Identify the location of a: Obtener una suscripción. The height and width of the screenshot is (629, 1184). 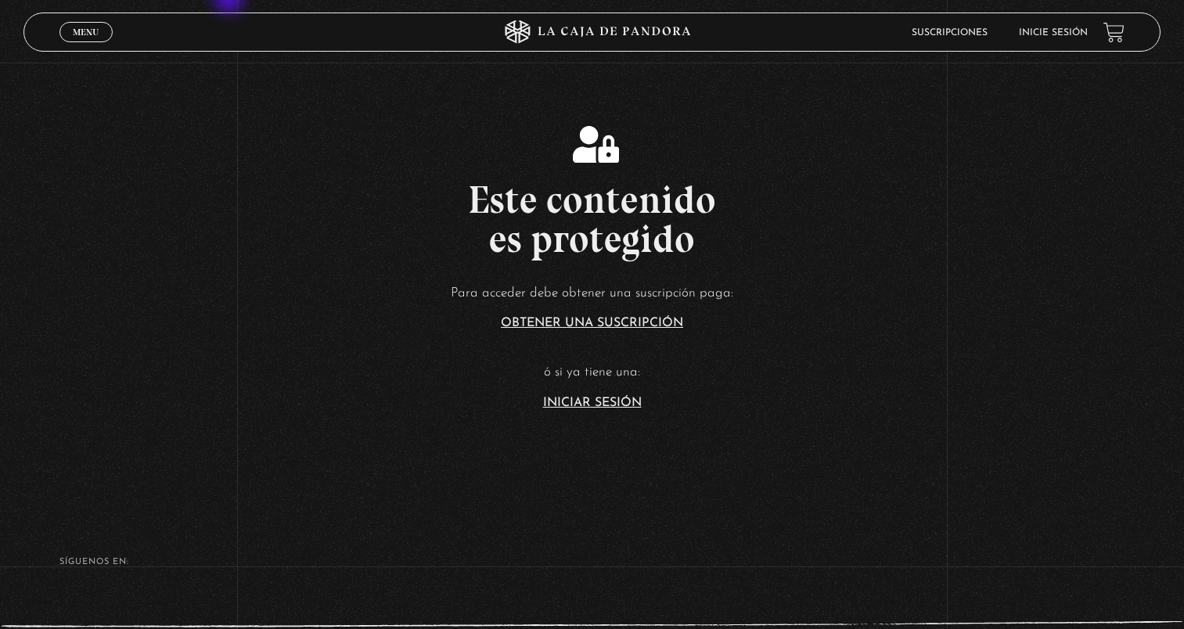
(592, 323).